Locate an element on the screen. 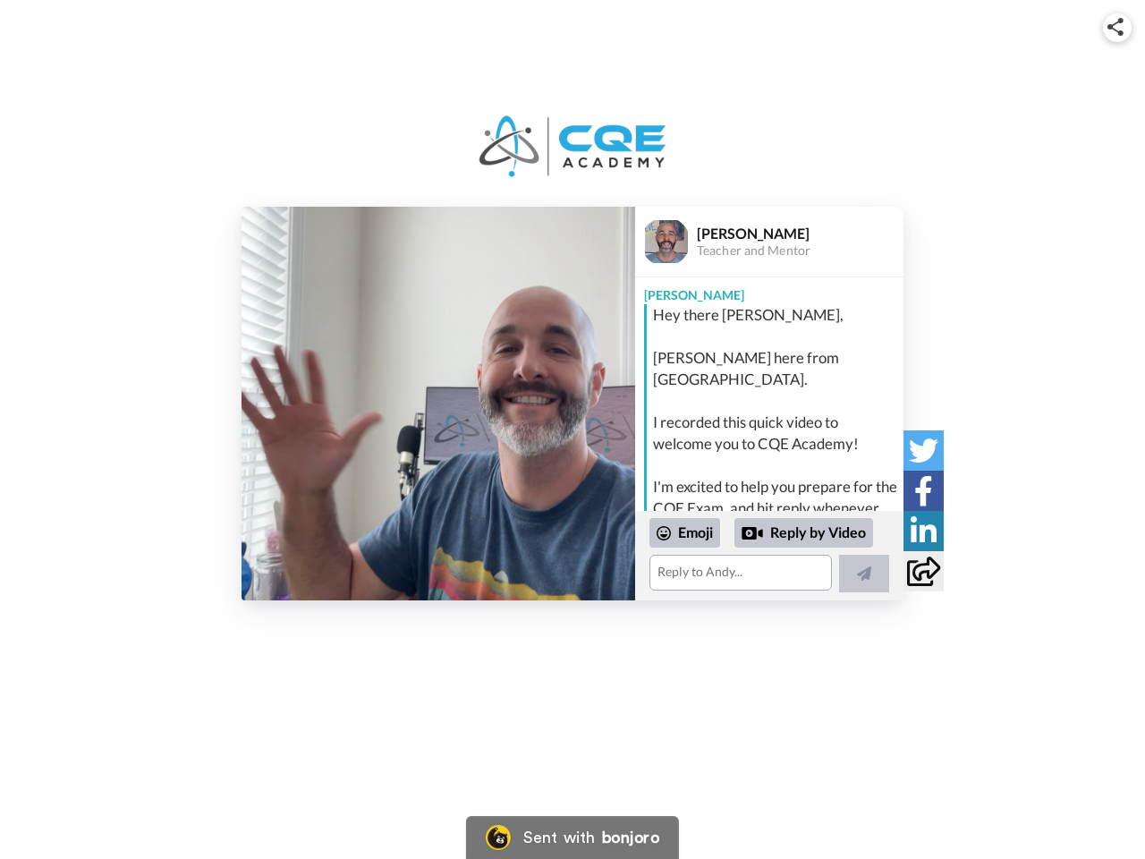 This screenshot has width=1145, height=859. div: Teacher and Mentor is located at coordinates (800, 250).